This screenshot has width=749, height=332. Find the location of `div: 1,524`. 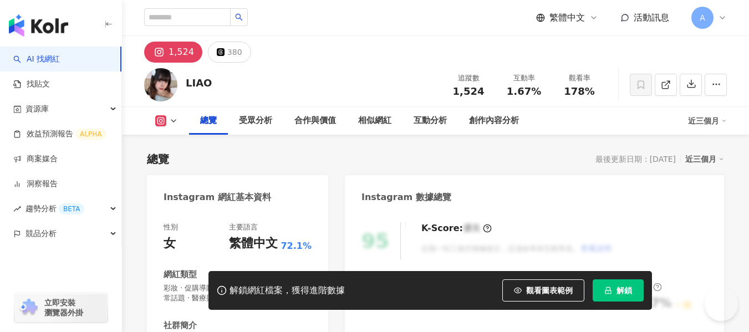

div: 1,524 is located at coordinates (181, 52).